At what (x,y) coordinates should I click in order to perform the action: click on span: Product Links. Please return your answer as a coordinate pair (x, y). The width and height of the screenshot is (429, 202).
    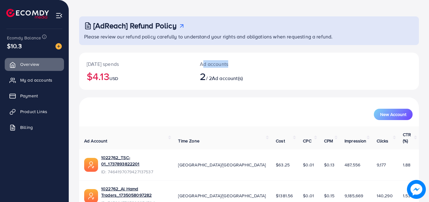
    Looking at the image, I should click on (34, 111).